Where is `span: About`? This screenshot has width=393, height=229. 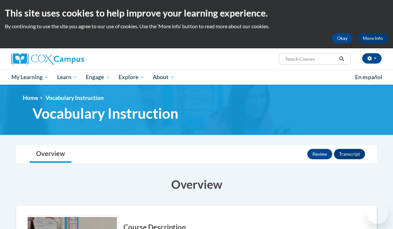
span: About is located at coordinates (164, 77).